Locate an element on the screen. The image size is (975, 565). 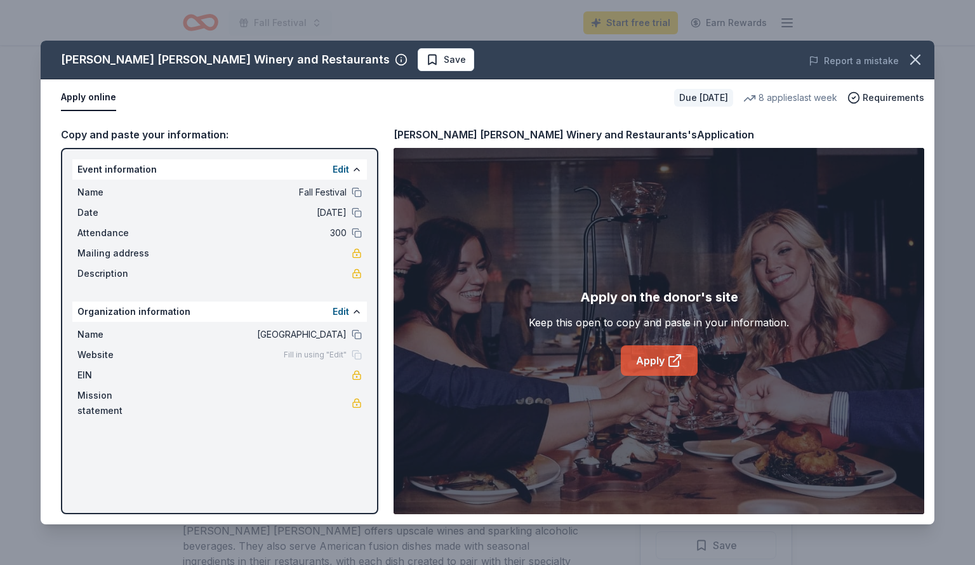
a: Apply is located at coordinates (659, 360).